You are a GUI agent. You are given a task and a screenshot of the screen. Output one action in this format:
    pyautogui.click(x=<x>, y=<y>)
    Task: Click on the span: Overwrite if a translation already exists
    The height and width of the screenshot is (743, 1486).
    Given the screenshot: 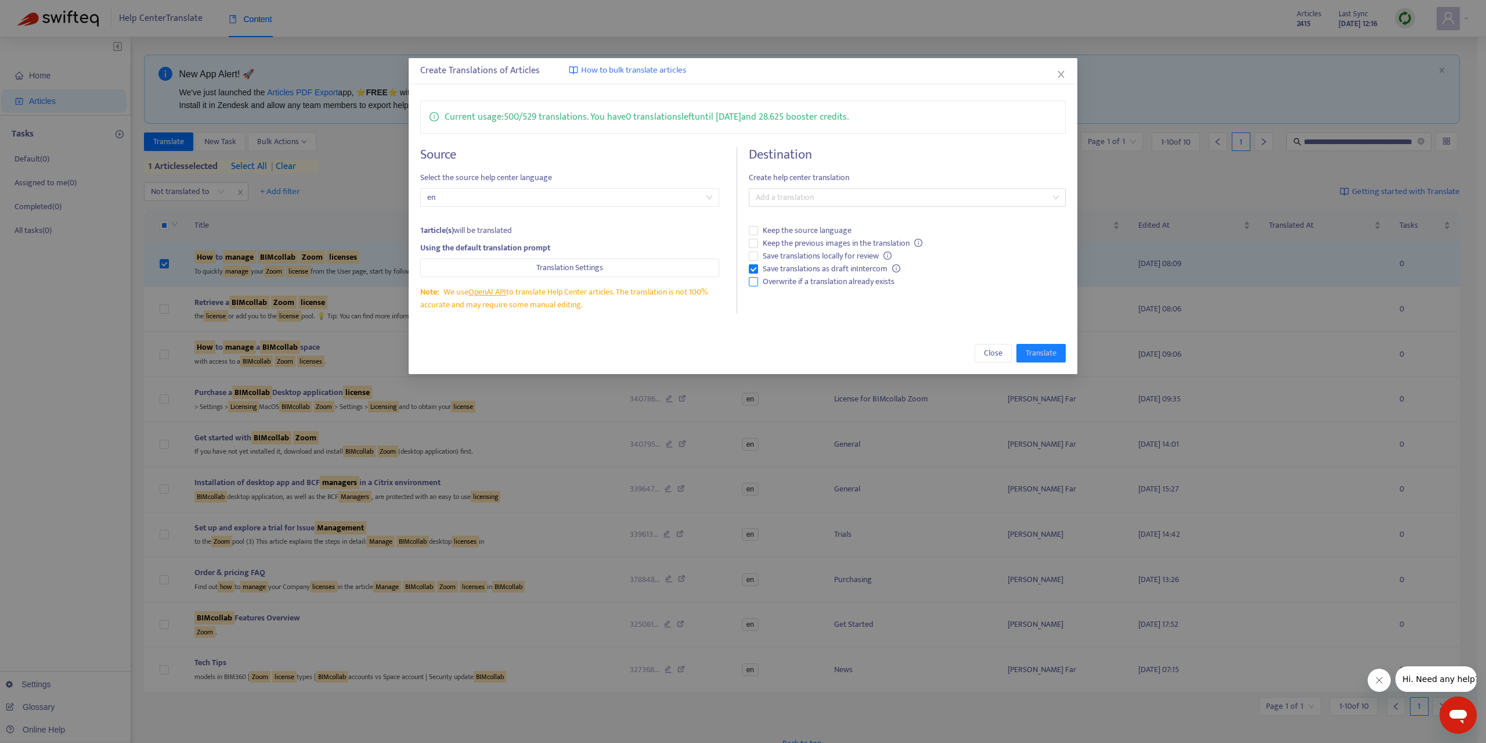 What is the action you would take?
    pyautogui.click(x=829, y=282)
    